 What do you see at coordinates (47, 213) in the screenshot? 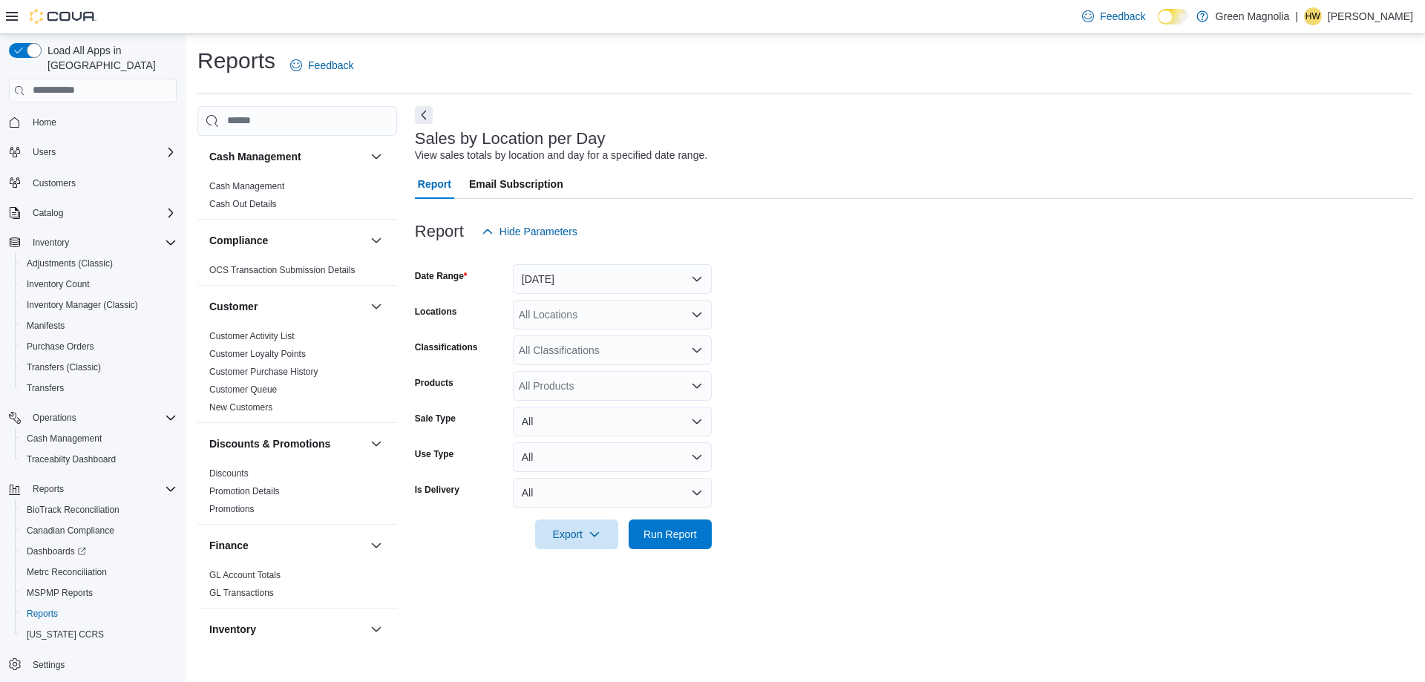
I see `button: Catalog` at bounding box center [47, 213].